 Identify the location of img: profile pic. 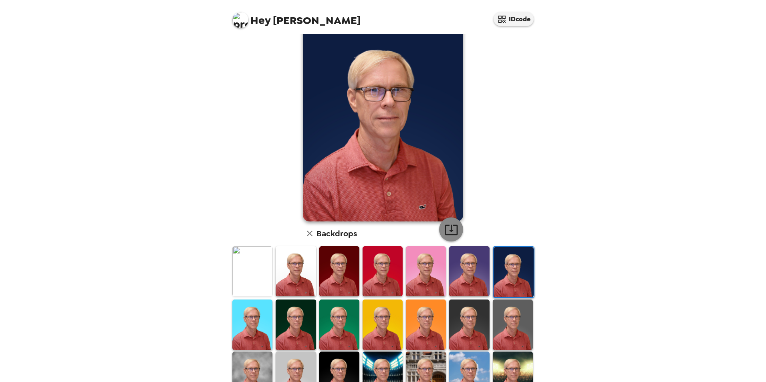
(240, 20).